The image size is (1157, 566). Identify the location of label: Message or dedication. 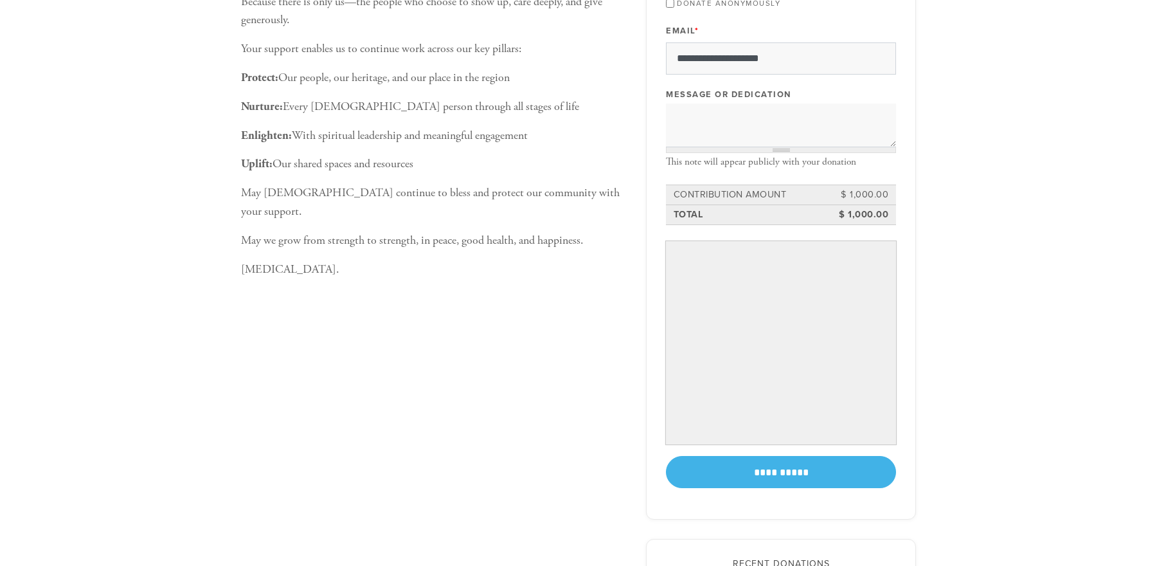
(728, 95).